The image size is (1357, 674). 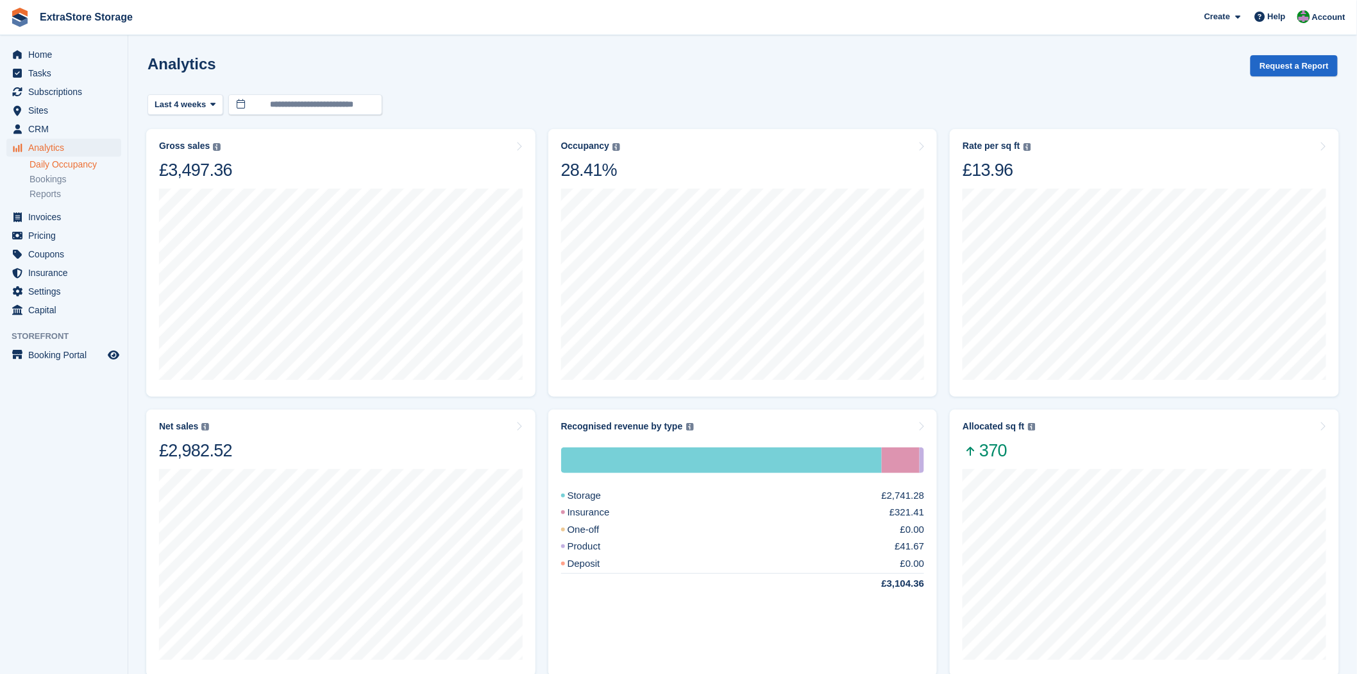 I want to click on span: Subscriptions, so click(x=67, y=92).